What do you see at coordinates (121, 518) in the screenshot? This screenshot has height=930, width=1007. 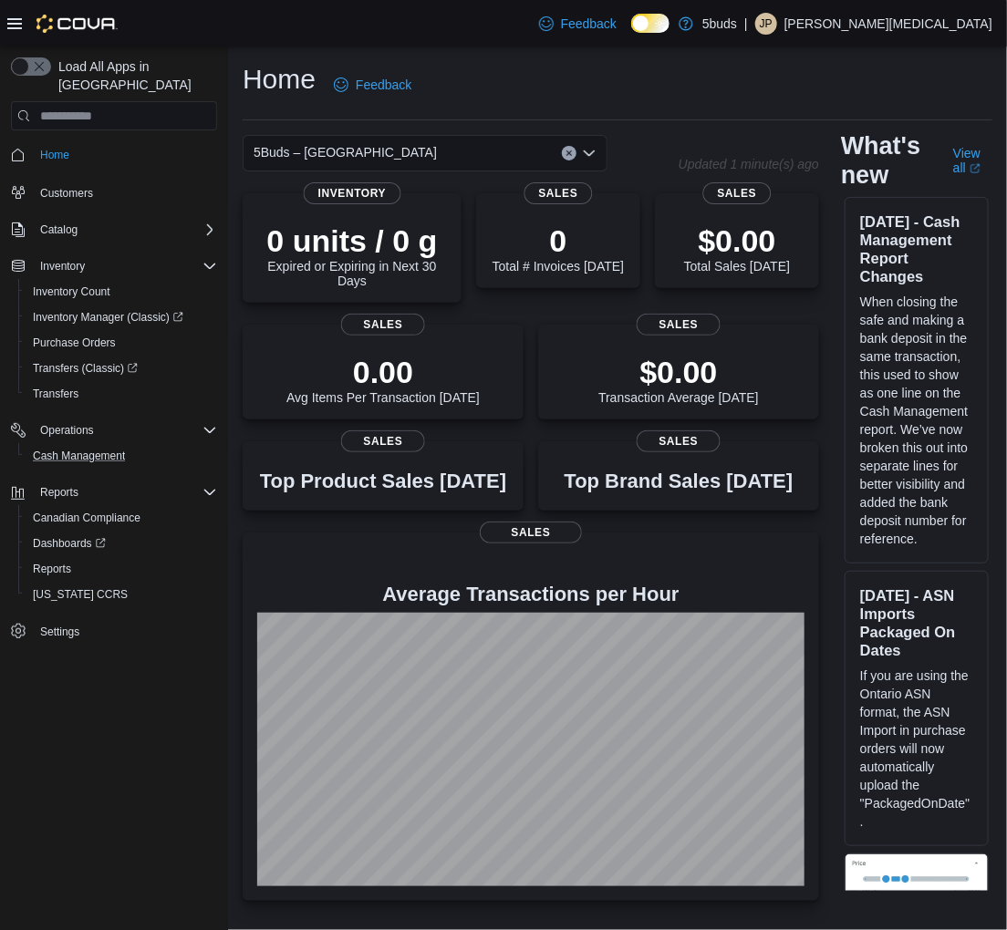 I see `button: Canadian Compliance` at bounding box center [121, 518].